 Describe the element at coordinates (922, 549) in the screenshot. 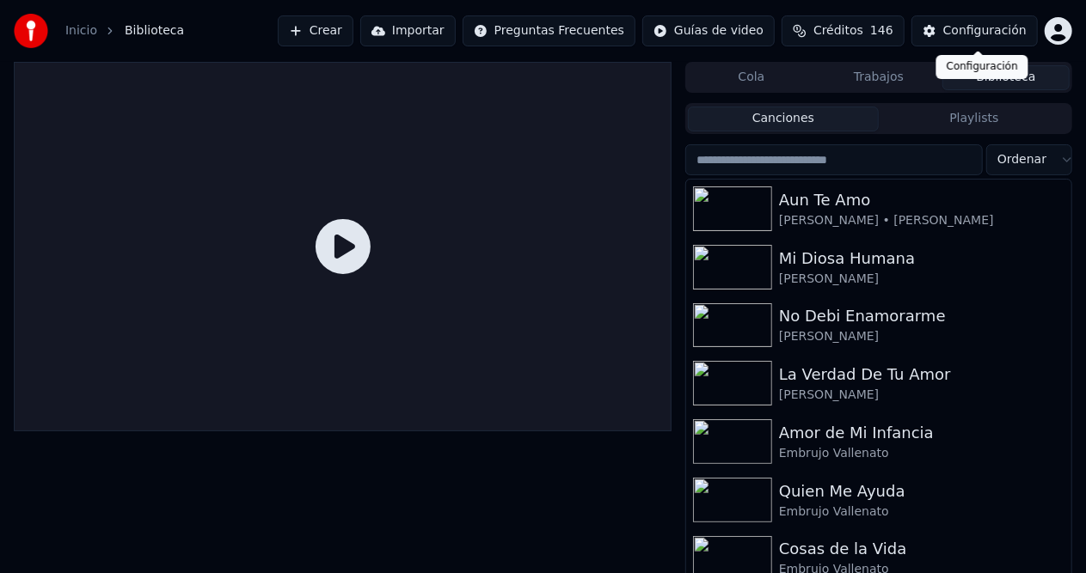

I see `div: Cosas de la Vida` at that location.